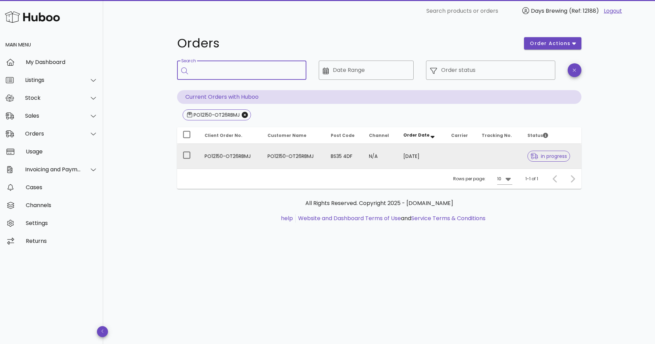 This screenshot has width=655, height=344. What do you see at coordinates (379, 135) in the screenshot?
I see `span: Channel` at bounding box center [379, 135].